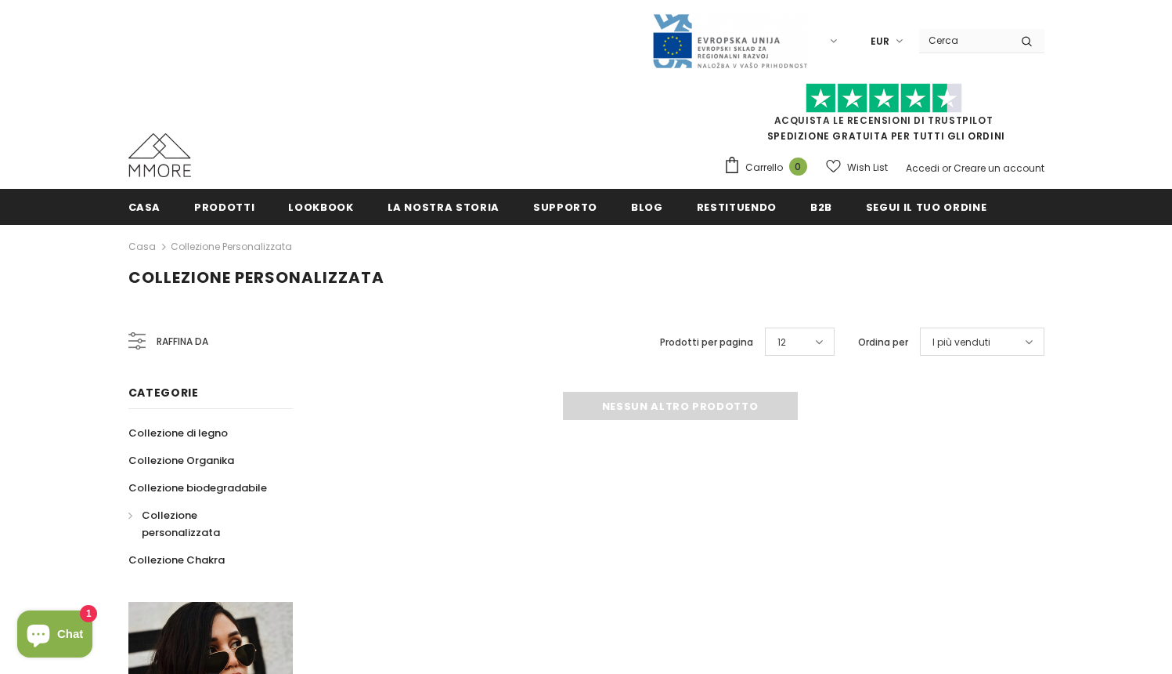 This screenshot has height=674, width=1172. I want to click on a: Collezione Organika, so click(181, 460).